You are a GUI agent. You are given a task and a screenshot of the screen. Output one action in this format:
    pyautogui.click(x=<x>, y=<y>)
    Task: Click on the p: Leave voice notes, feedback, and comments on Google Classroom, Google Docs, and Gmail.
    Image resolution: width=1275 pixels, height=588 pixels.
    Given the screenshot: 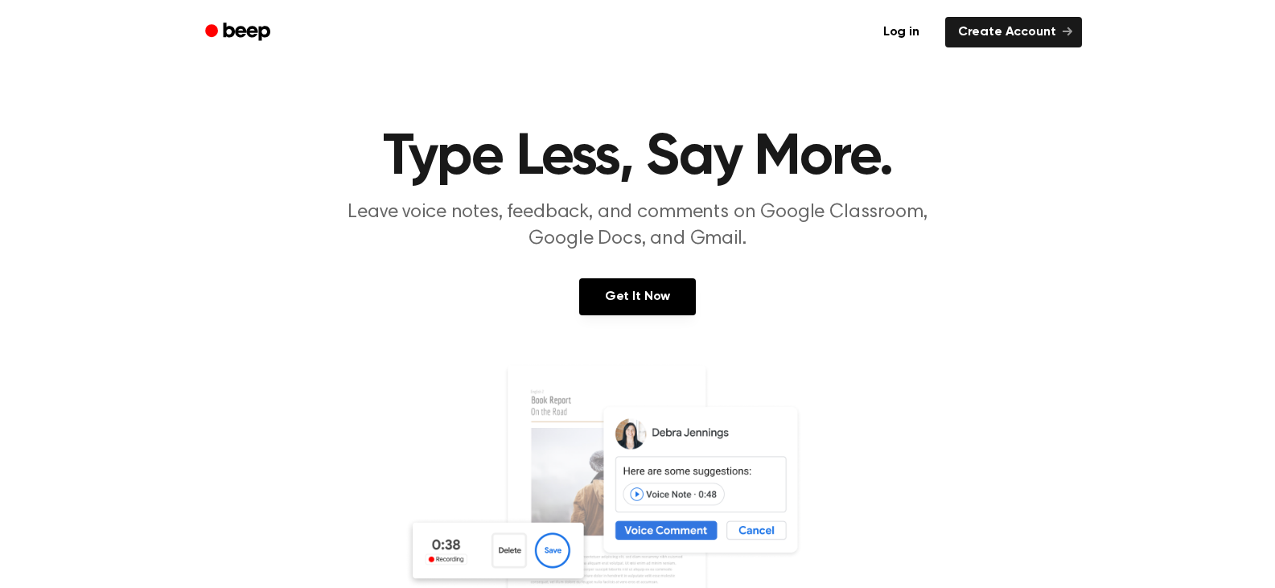 What is the action you would take?
    pyautogui.click(x=638, y=226)
    